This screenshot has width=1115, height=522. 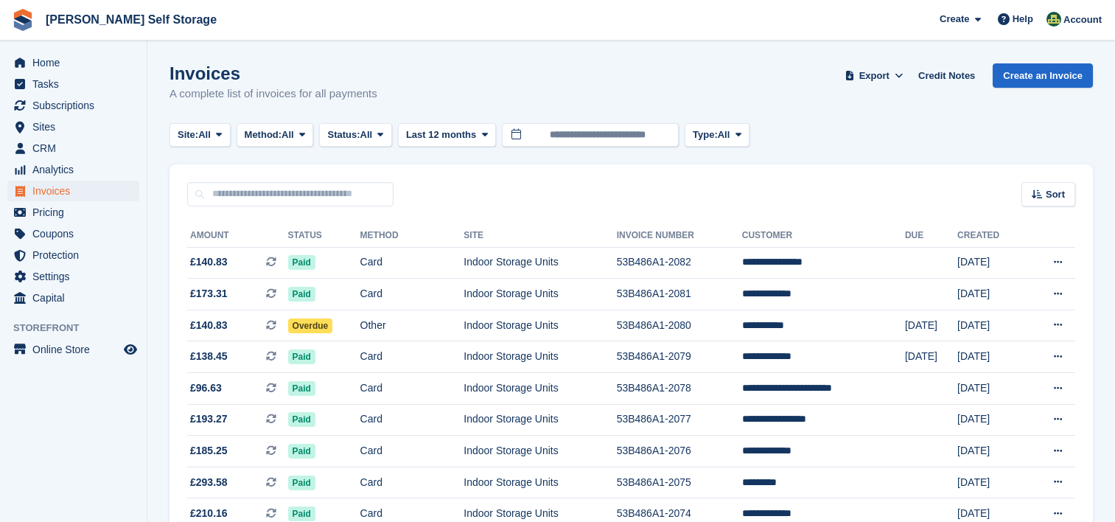 What do you see at coordinates (679, 262) in the screenshot?
I see `td: 53B486A1-2082` at bounding box center [679, 262].